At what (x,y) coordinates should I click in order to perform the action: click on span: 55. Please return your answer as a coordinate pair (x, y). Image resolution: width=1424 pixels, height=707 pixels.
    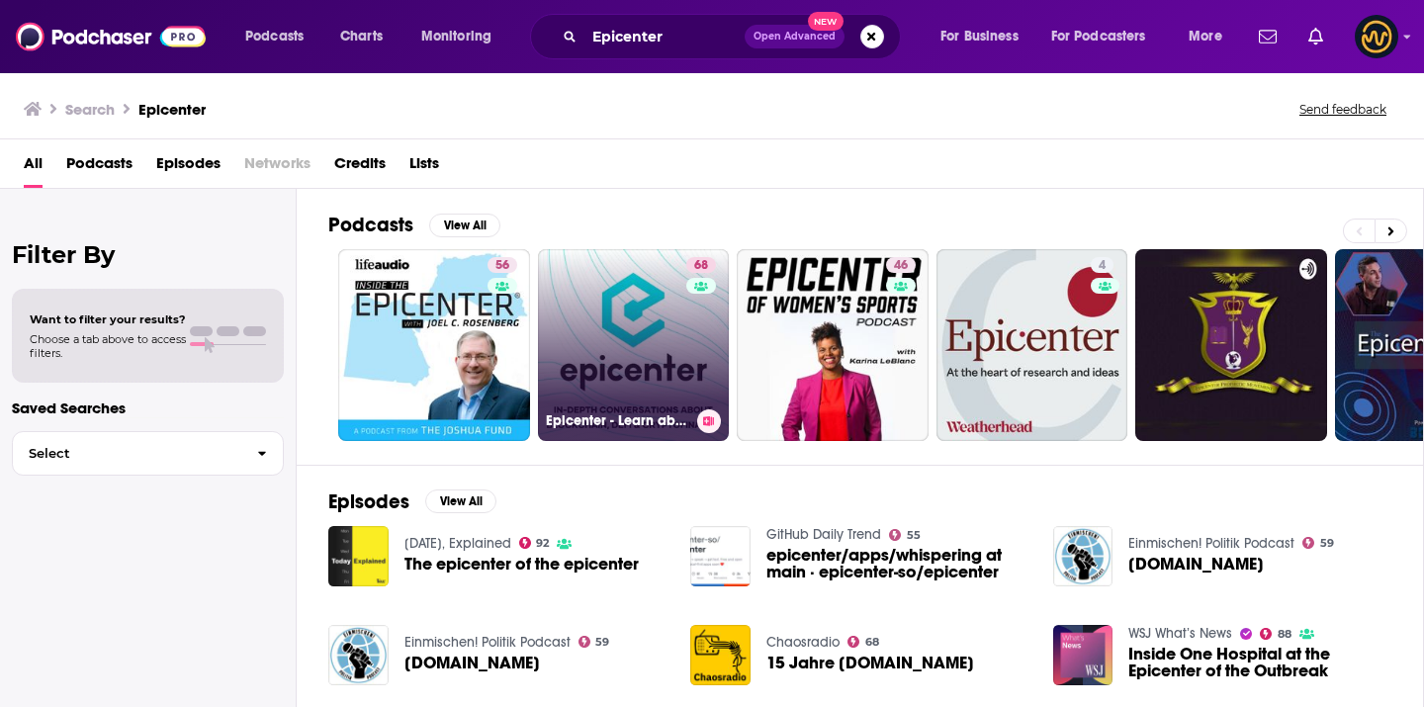
    Looking at the image, I should click on (914, 535).